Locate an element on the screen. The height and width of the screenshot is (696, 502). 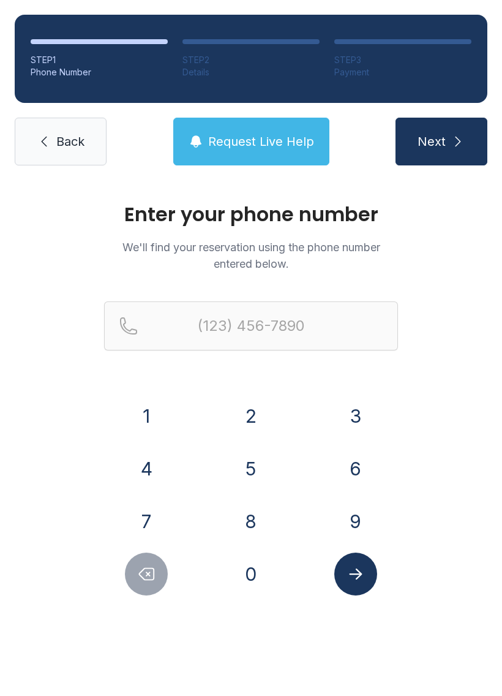
div: Payment is located at coordinates (403, 72).